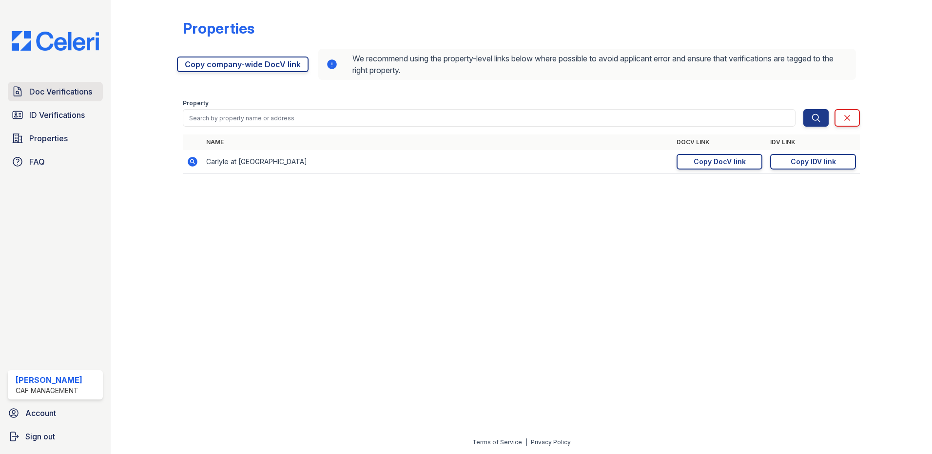  What do you see at coordinates (497, 442) in the screenshot?
I see `a: Terms of Service` at bounding box center [497, 442].